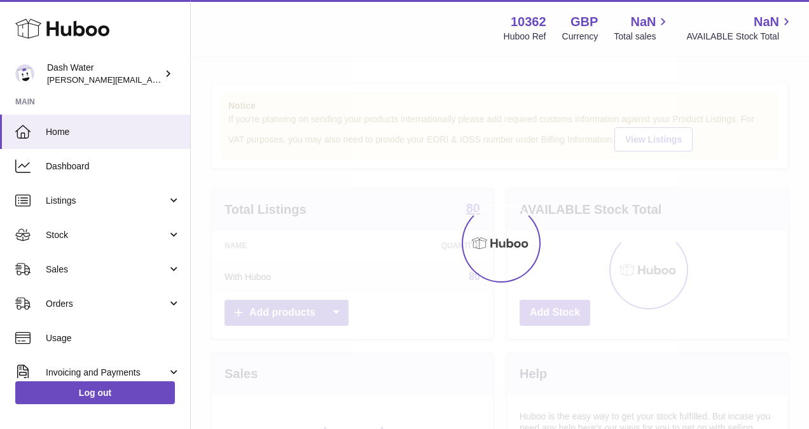 The width and height of the screenshot is (809, 429). What do you see at coordinates (104, 74) in the screenshot?
I see `div: Dash Water` at bounding box center [104, 74].